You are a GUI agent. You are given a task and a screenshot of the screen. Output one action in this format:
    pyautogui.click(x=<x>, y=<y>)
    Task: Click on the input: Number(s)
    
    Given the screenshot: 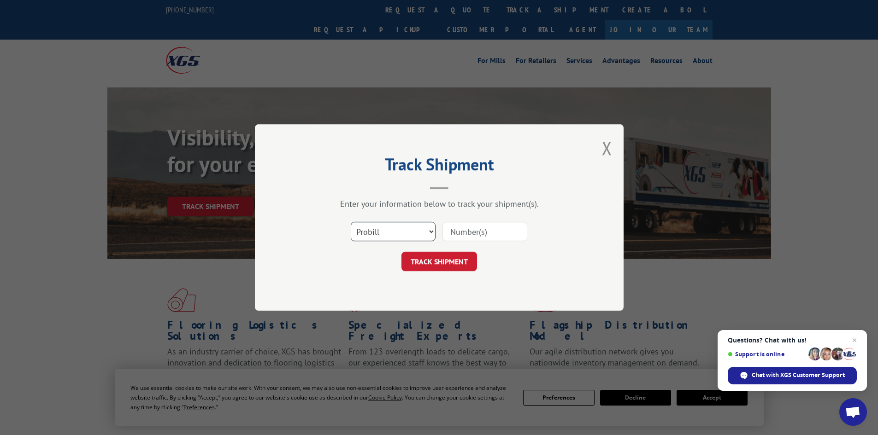 What is the action you would take?
    pyautogui.click(x=485, y=232)
    